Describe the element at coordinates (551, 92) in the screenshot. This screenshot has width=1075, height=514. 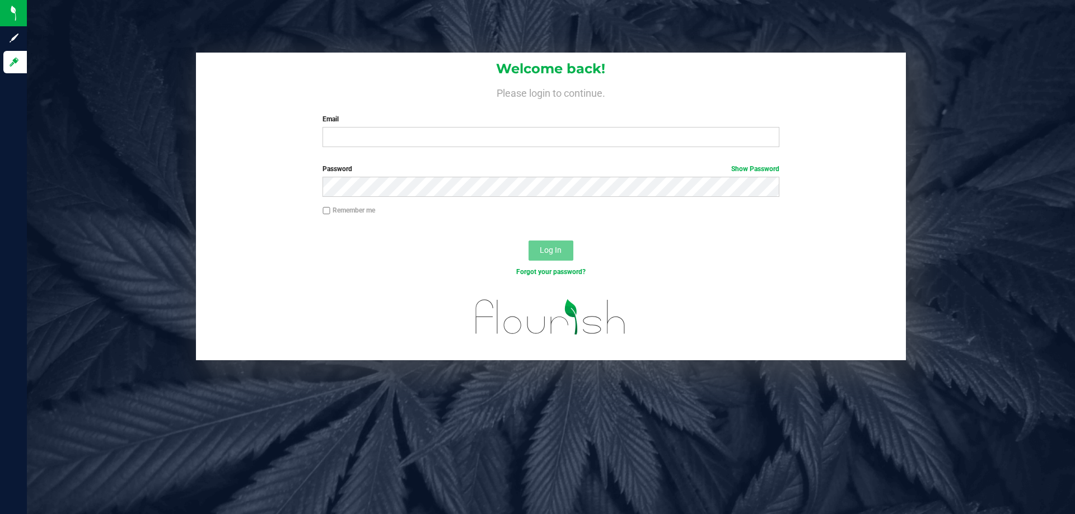
I see `h4: Please login to continue.` at that location.